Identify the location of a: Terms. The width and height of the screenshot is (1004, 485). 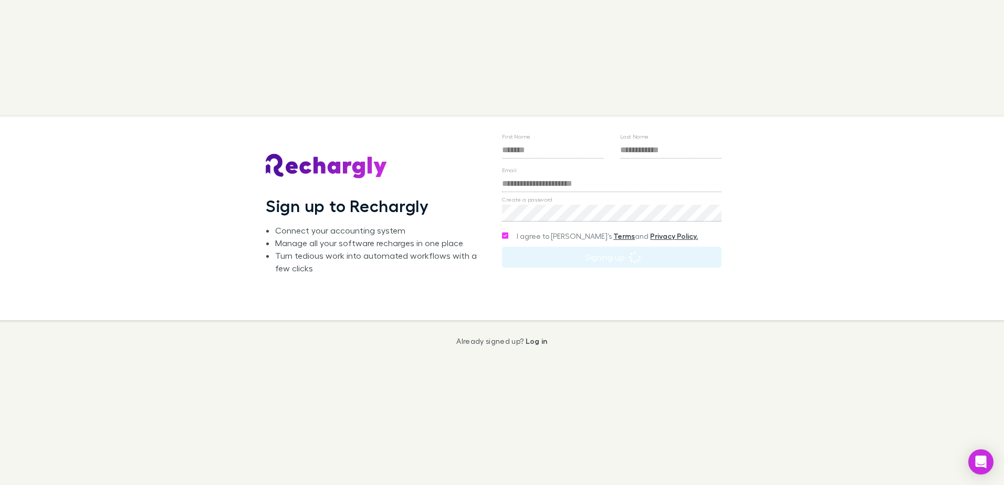
(624, 236).